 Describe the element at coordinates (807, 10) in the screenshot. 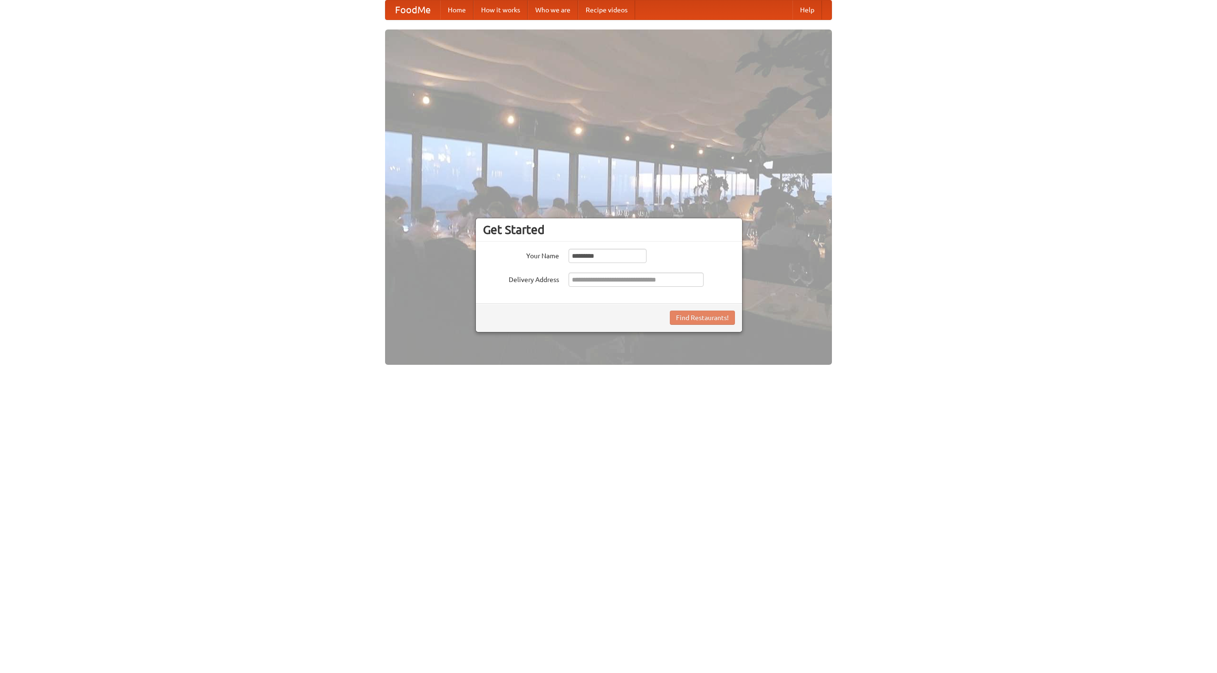

I see `a: Help` at that location.